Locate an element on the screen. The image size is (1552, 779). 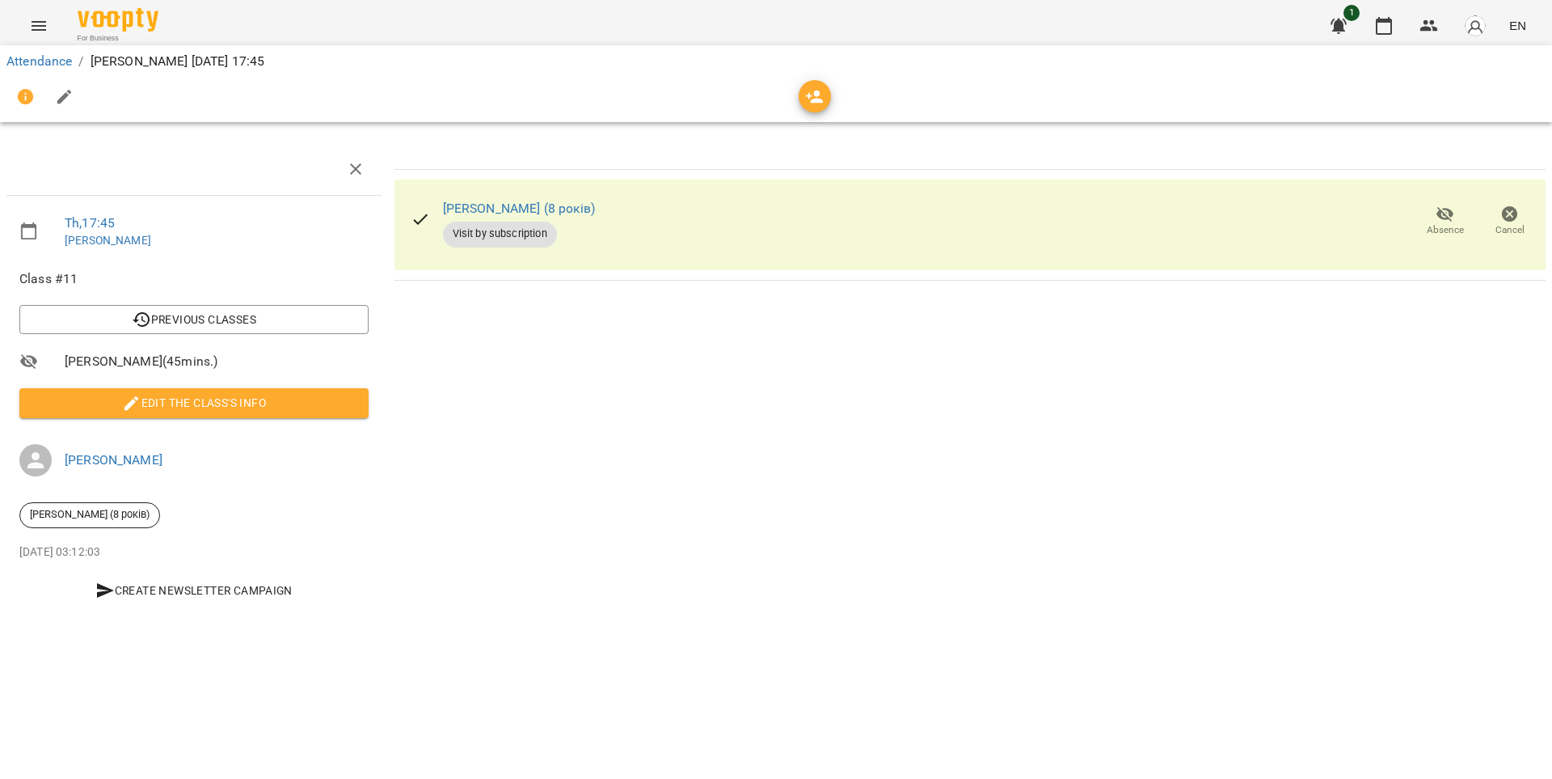
nav: breadcrumb is located at coordinates (776, 61).